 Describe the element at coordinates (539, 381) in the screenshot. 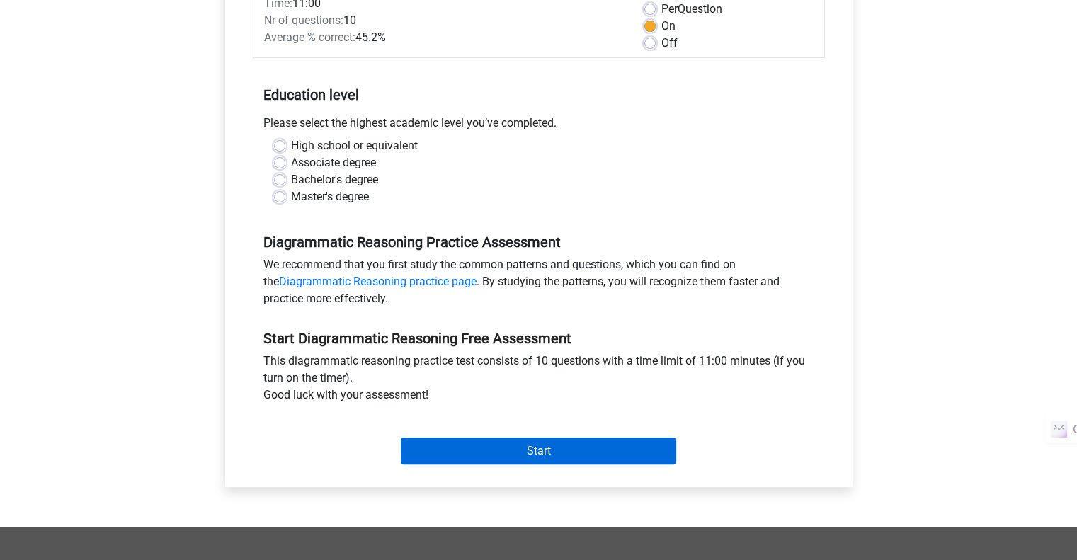

I see `div: This diagrammatic reasoning practice test consists of 10 questions with a time limit of 11:00 min...` at that location.